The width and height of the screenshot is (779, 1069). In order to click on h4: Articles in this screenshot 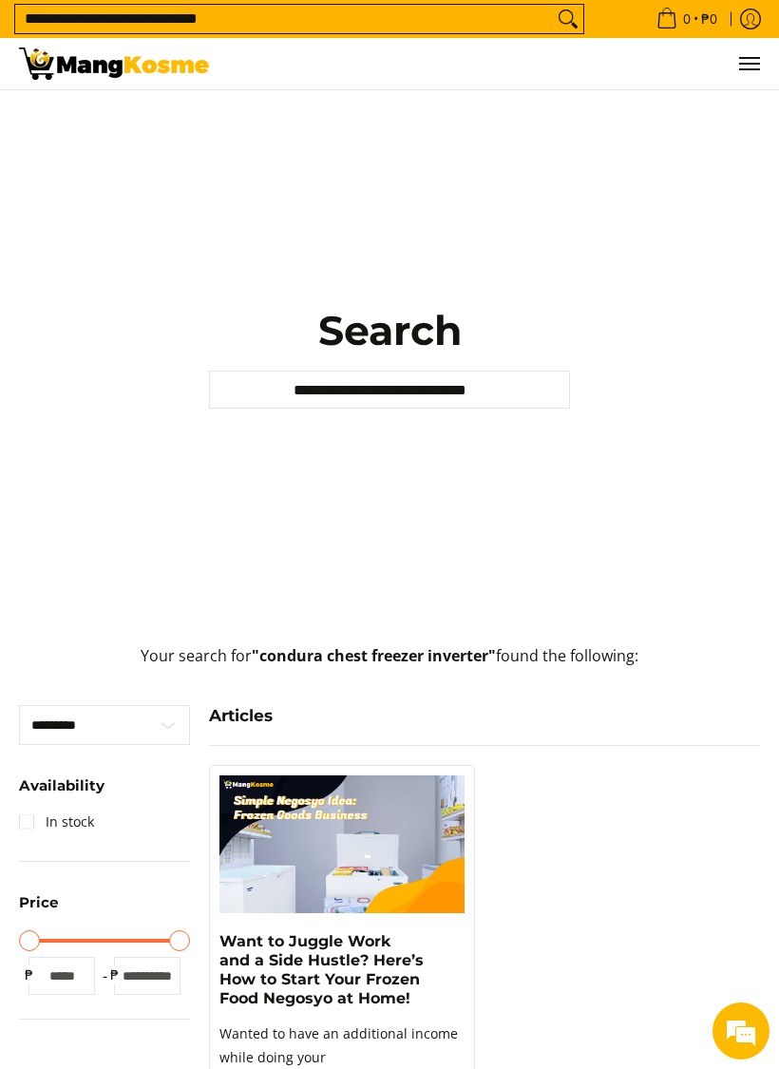, I will do `click(485, 715)`.